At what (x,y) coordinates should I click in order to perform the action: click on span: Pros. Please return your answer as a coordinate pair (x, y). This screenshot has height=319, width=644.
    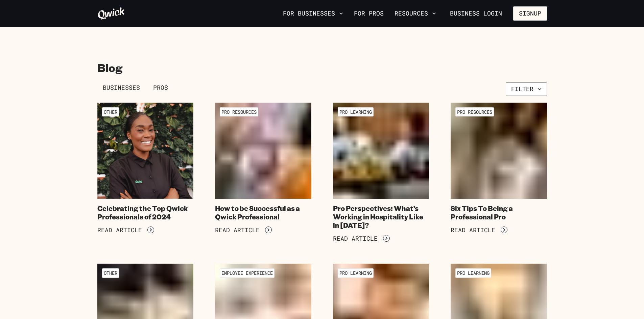
    Looking at the image, I should click on (161, 88).